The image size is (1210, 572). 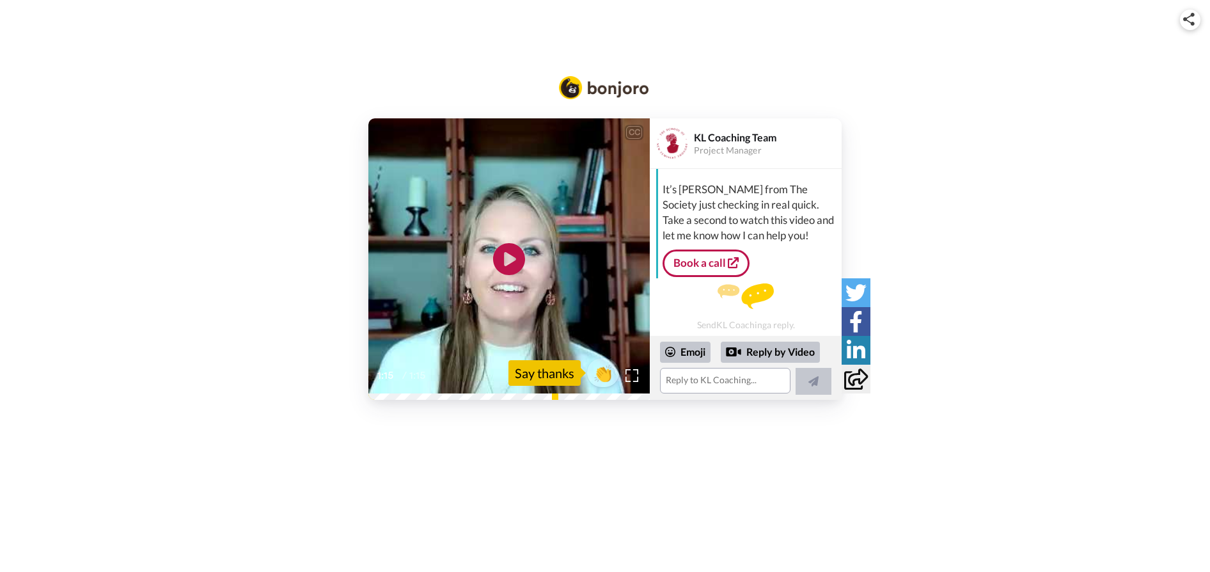 I want to click on img: Profile Image, so click(x=672, y=143).